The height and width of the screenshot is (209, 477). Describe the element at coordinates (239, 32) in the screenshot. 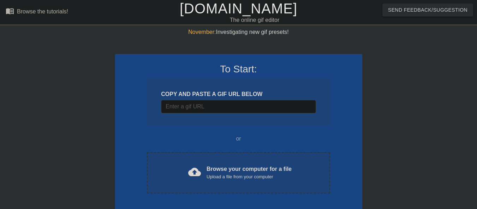

I see `div: Investigating new gif presets!` at that location.